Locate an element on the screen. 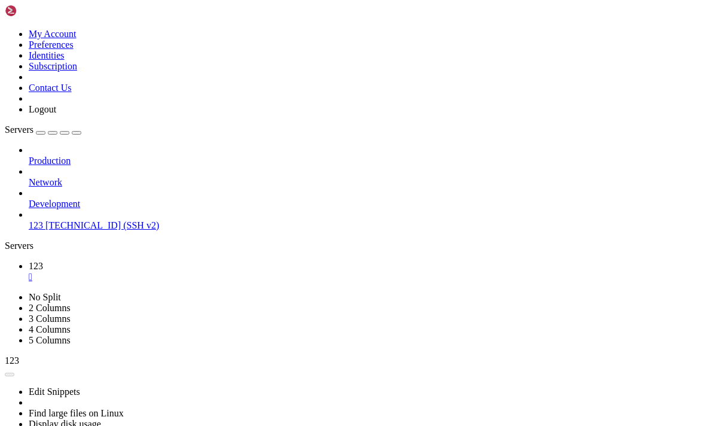 The width and height of the screenshot is (724, 426). a: 4 Columns is located at coordinates (50, 329).